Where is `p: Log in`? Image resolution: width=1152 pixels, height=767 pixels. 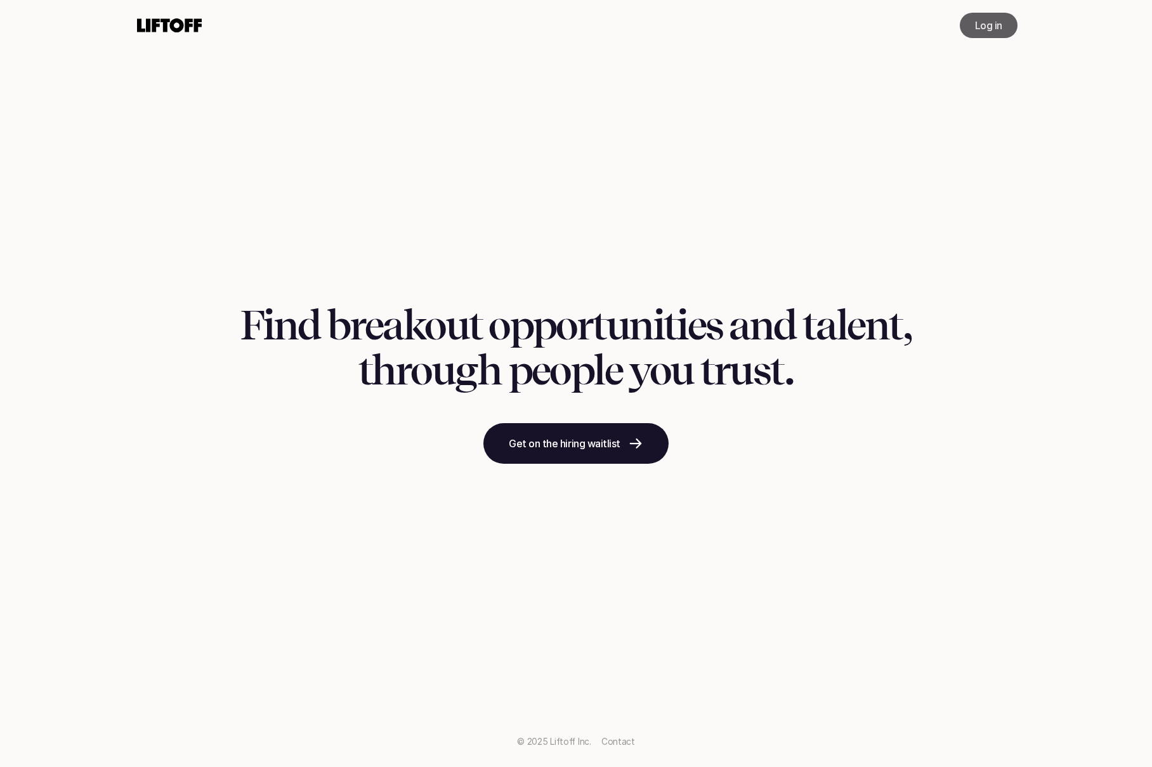 p: Log in is located at coordinates (989, 25).